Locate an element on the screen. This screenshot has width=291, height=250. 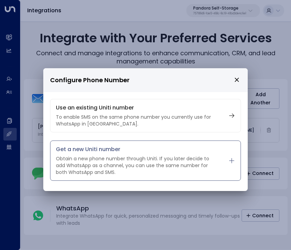
span: Configure Phone Number is located at coordinates (90, 80).